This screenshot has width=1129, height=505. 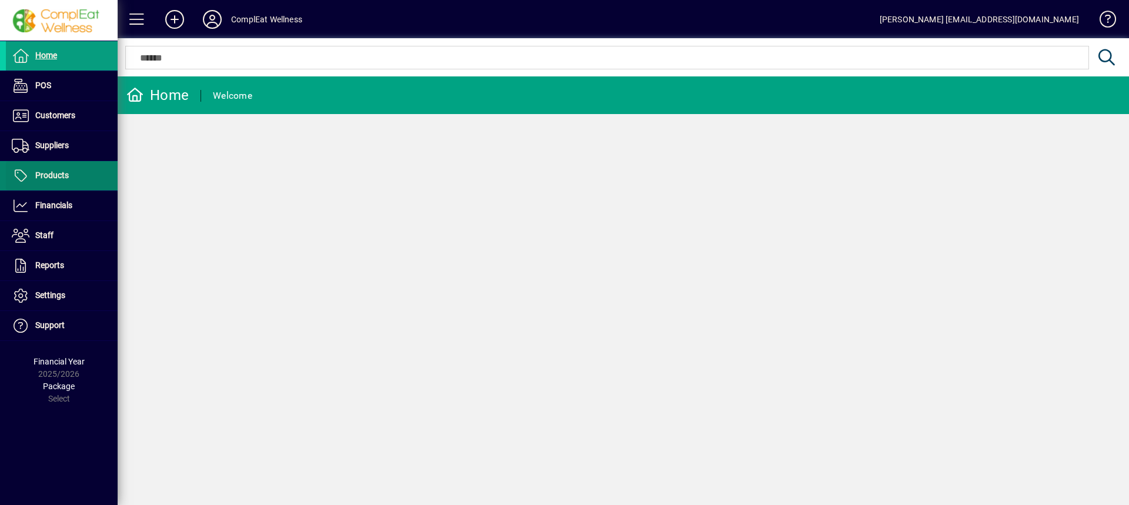 I want to click on a: Products, so click(x=62, y=176).